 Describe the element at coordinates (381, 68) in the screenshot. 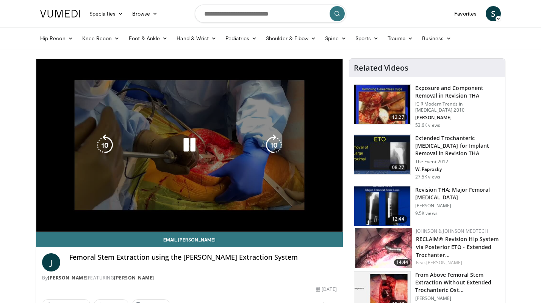

I see `h4: Related Videos` at that location.